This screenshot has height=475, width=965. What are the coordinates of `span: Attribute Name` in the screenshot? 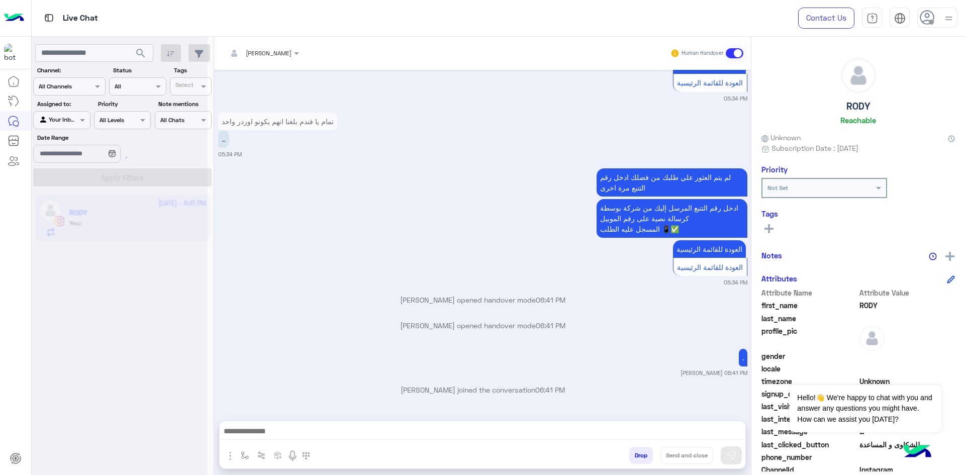 It's located at (809, 293).